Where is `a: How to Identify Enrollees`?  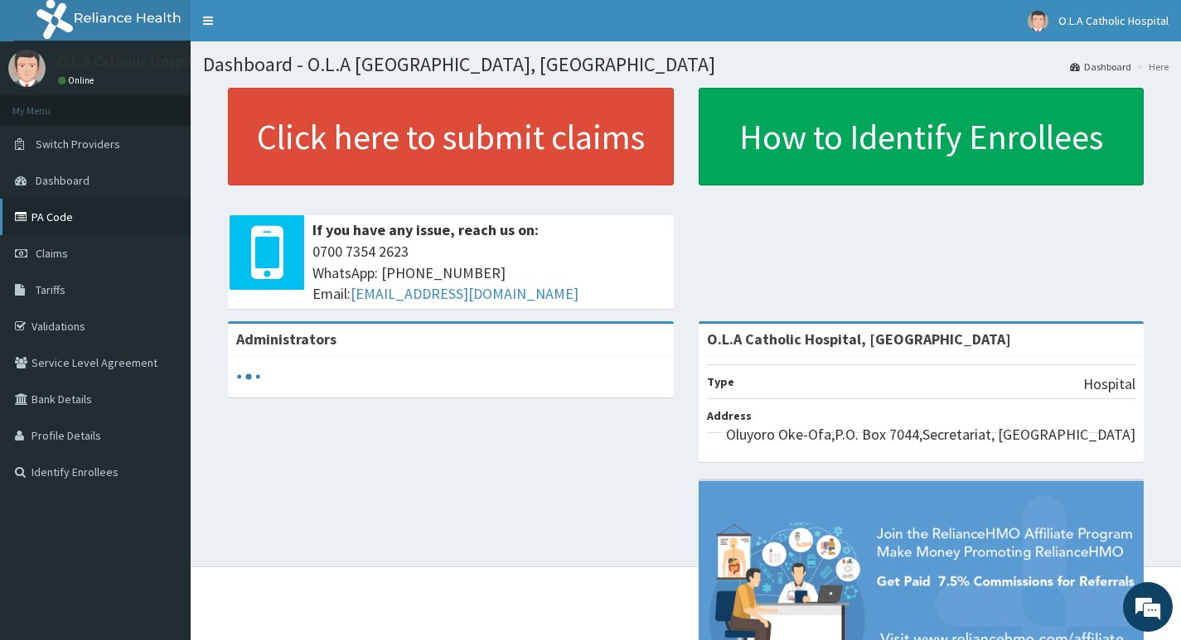 a: How to Identify Enrollees is located at coordinates (921, 137).